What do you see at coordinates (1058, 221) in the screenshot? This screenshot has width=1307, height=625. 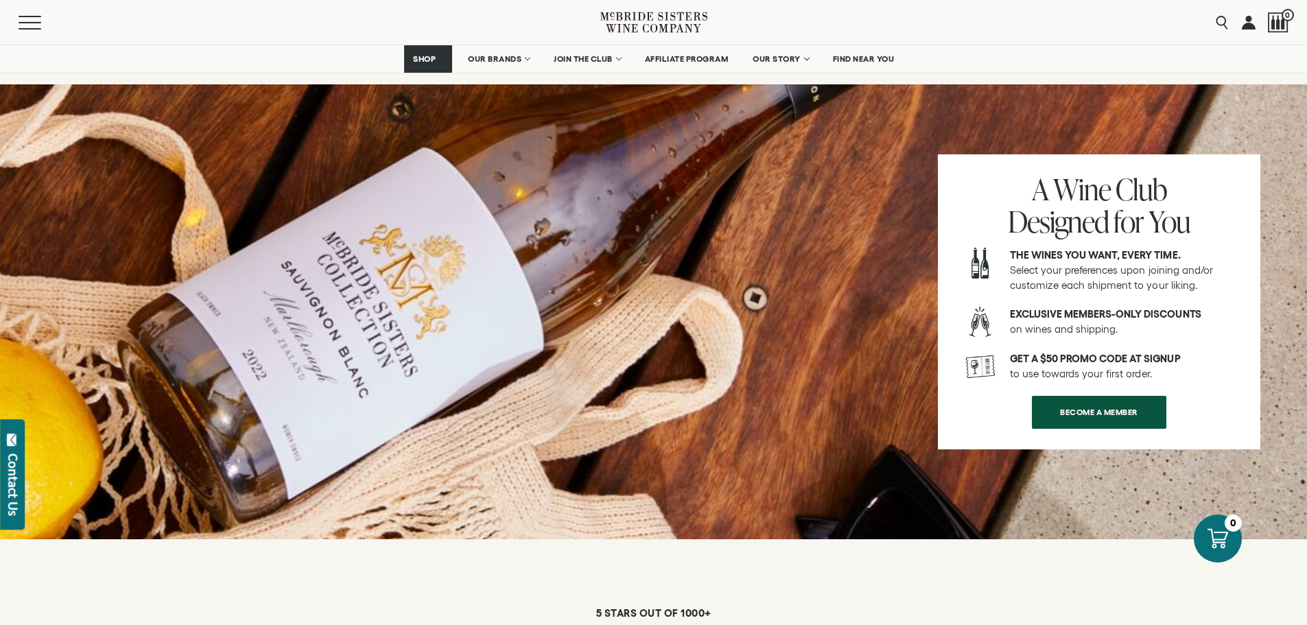 I see `span: Designed` at bounding box center [1058, 221].